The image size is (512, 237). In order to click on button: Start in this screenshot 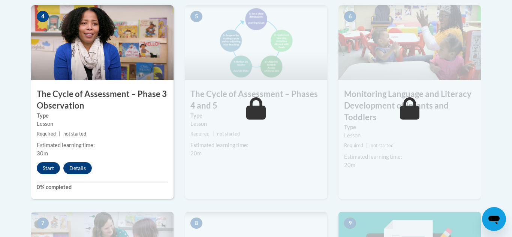, I will do `click(48, 168)`.